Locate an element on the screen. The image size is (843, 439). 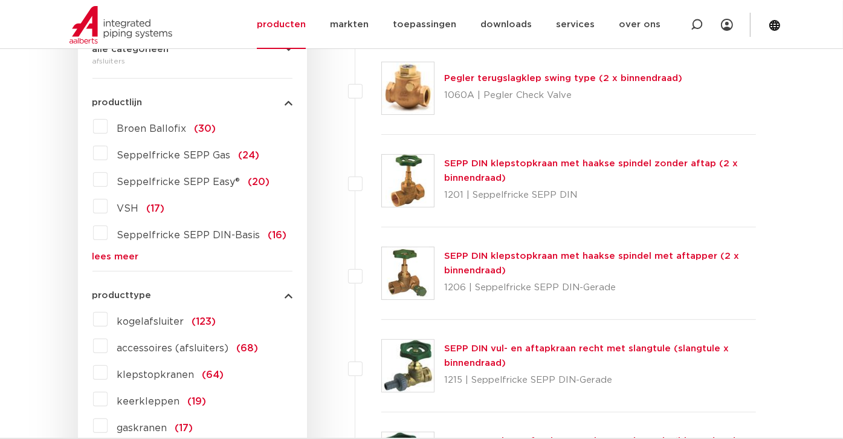
a: SEPP DIN vul- en aftapkraan recht met slangtule (slangtule x binnendraad) is located at coordinates (586, 355).